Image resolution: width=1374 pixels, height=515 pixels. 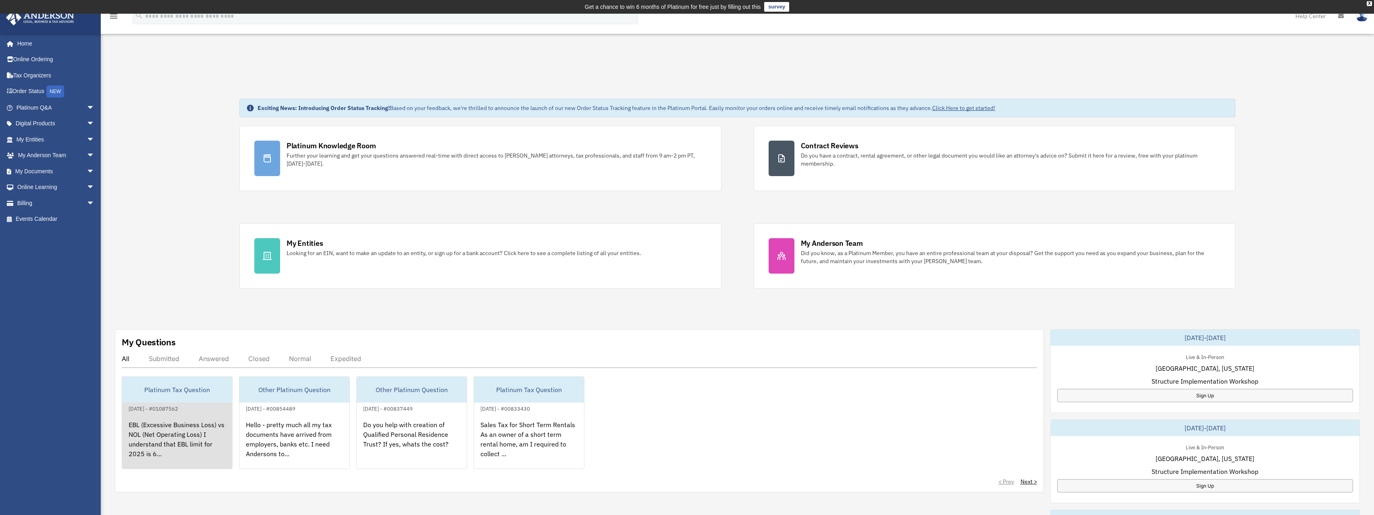 I want to click on a: My Anderson Teamarrow_drop_down, so click(x=56, y=156).